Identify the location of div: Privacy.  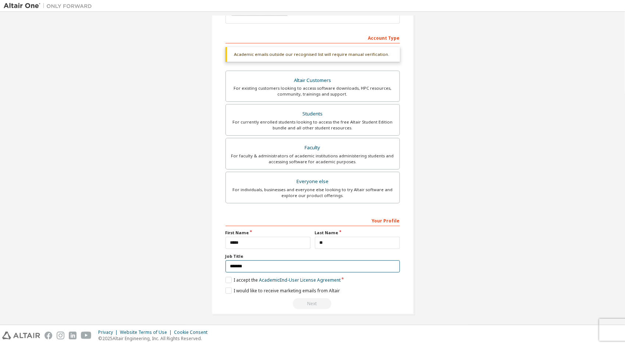
(109, 333).